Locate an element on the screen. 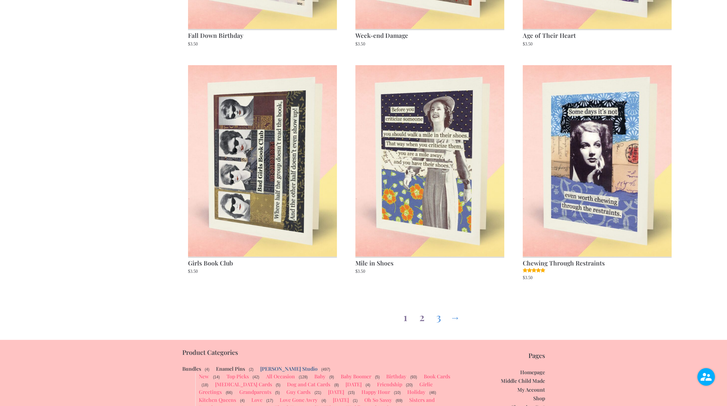 This screenshot has height=406, width=727. a: Love is located at coordinates (257, 400).